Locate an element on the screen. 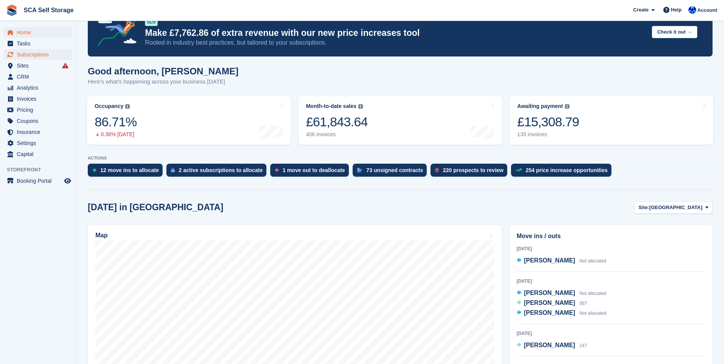 This screenshot has height=364, width=724. div: Occupancy is located at coordinates (109, 106).